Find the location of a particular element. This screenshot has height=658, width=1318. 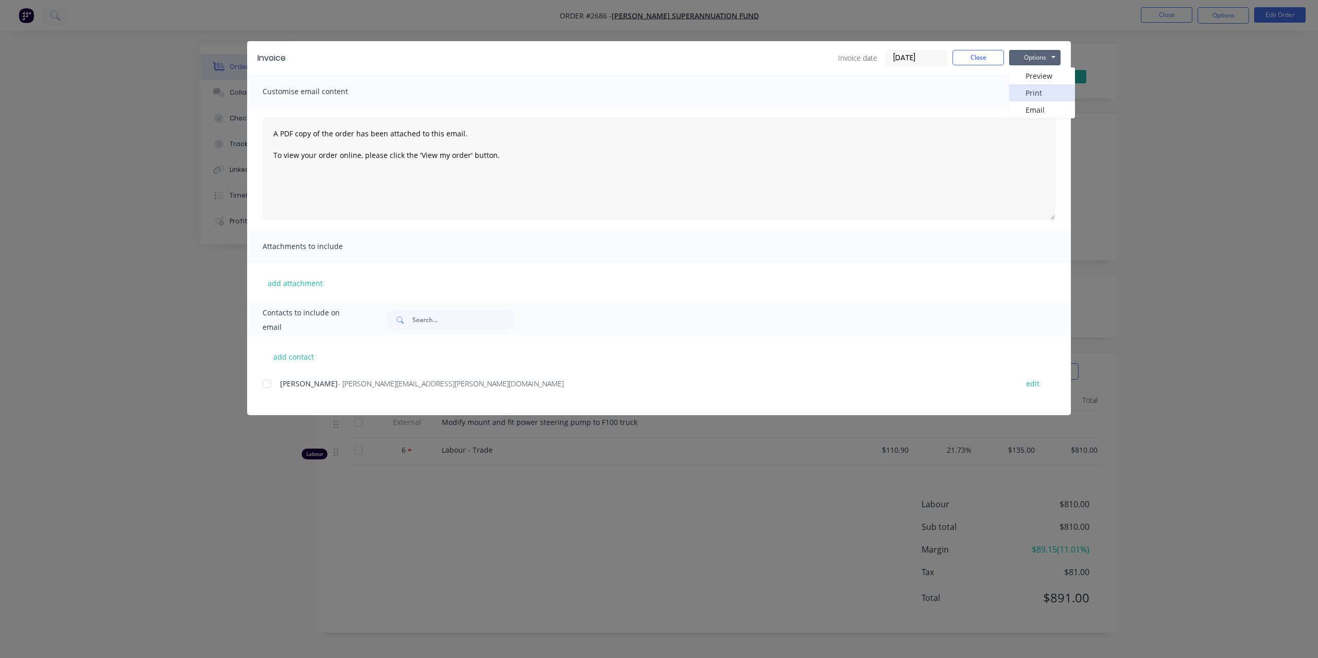

span: Invoice date is located at coordinates (858, 58).